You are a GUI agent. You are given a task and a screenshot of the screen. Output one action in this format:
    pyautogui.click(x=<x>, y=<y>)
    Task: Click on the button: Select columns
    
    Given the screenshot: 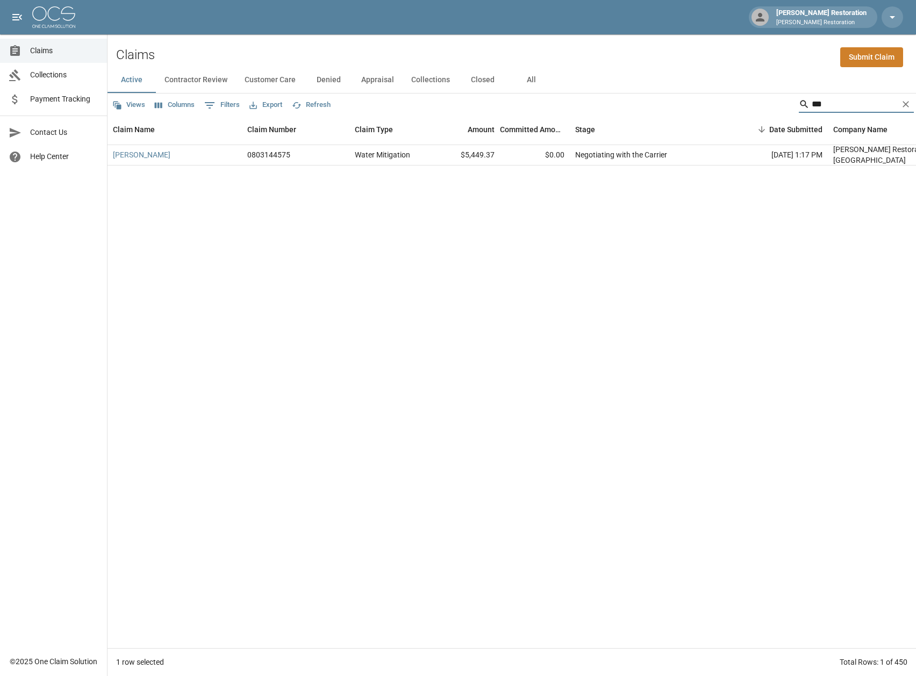 What is the action you would take?
    pyautogui.click(x=175, y=105)
    